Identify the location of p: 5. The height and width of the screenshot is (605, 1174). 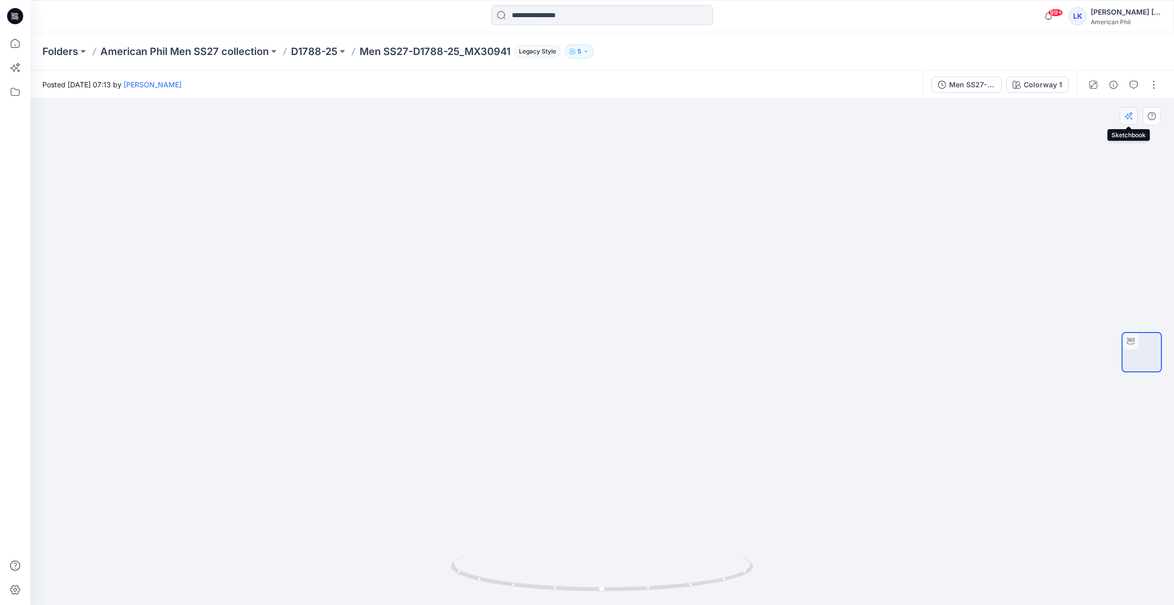
(579, 51).